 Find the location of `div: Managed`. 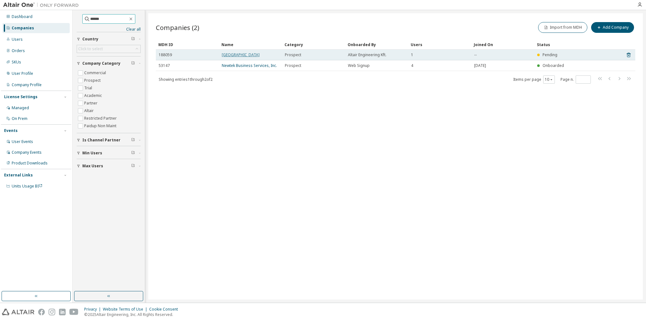

div: Managed is located at coordinates (20, 108).